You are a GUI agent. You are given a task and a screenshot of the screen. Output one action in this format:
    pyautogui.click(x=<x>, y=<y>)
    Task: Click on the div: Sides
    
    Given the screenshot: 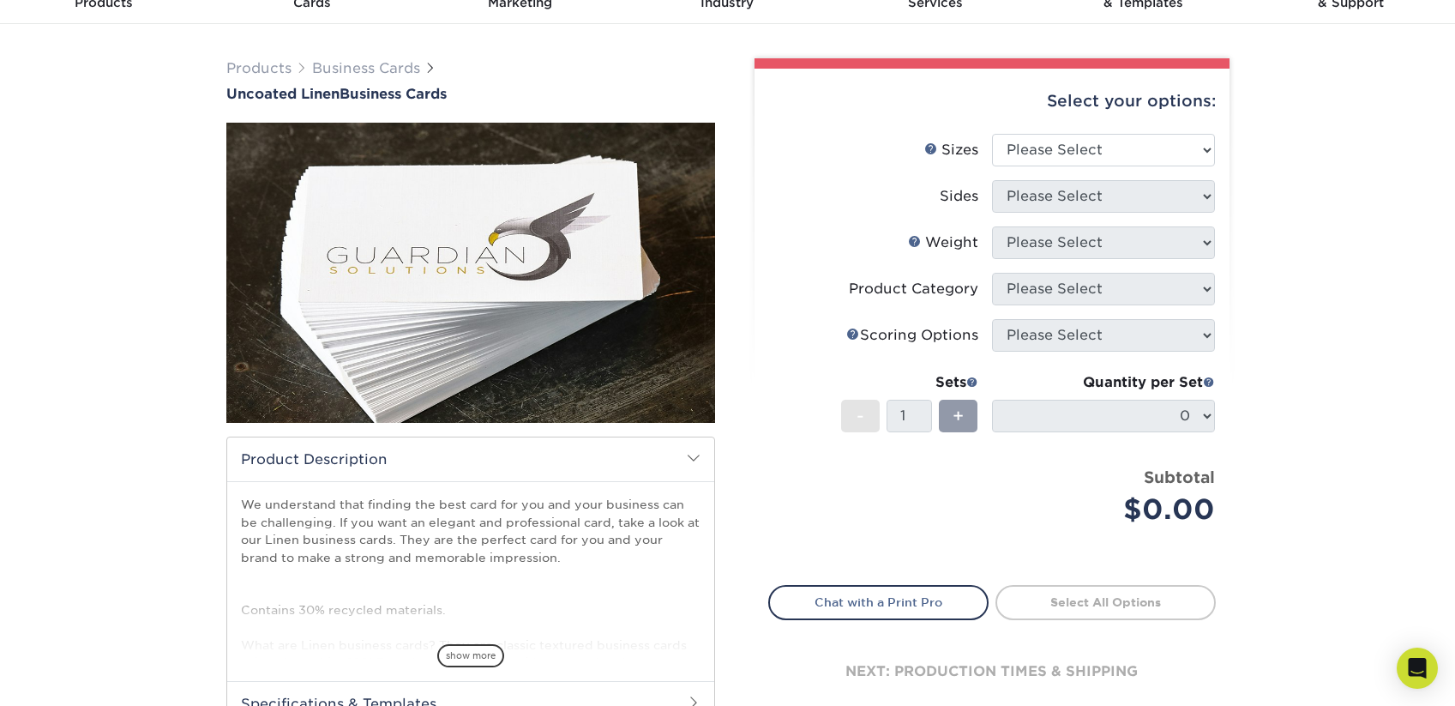 What is the action you would take?
    pyautogui.click(x=959, y=196)
    